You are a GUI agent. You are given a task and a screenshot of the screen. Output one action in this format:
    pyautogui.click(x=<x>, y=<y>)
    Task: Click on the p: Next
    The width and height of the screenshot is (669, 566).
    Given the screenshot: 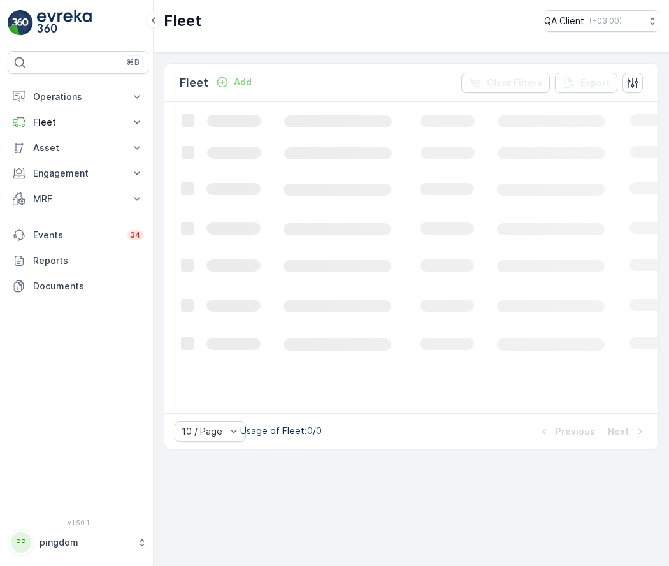 What is the action you would take?
    pyautogui.click(x=618, y=431)
    